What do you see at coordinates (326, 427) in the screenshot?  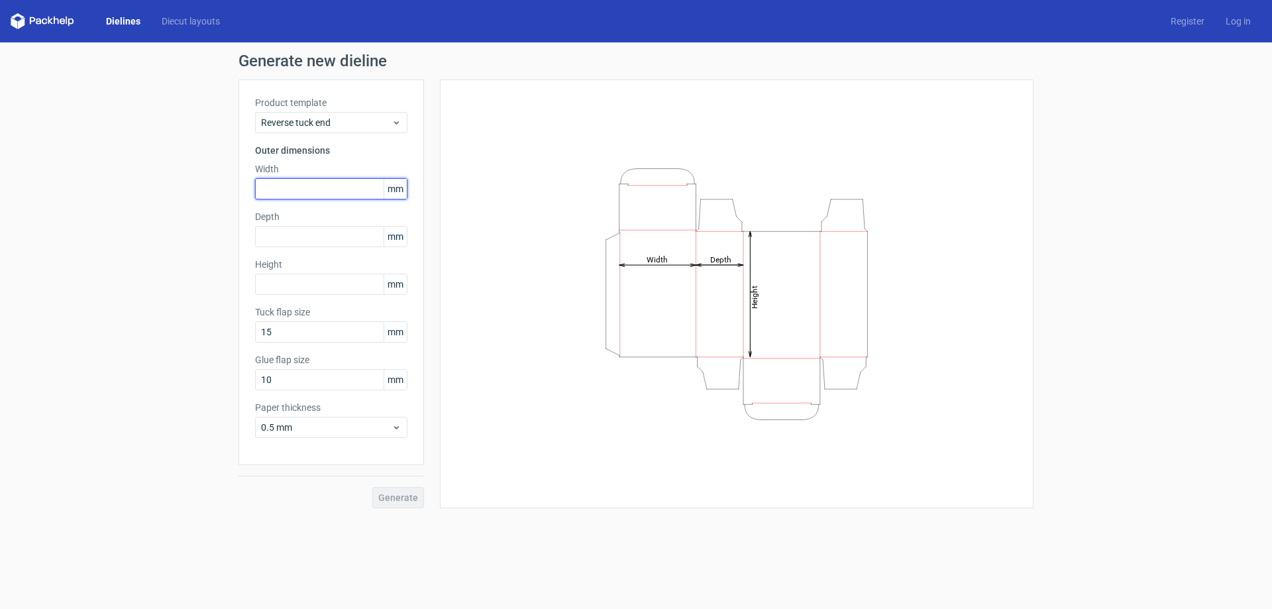 I see `span: 0.5 mm` at bounding box center [326, 427].